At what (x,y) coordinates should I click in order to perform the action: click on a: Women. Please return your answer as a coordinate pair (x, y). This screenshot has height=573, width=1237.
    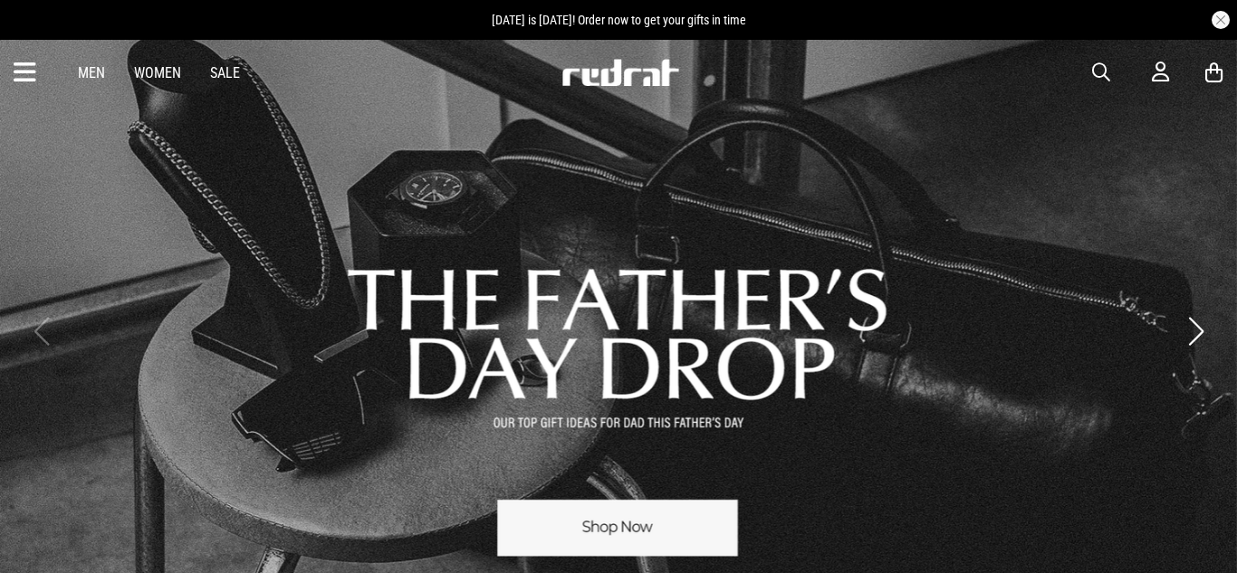
    Looking at the image, I should click on (158, 72).